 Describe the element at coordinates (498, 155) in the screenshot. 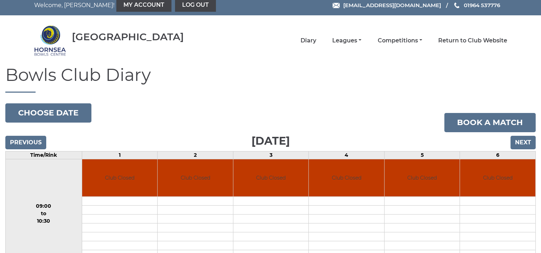

I see `td: 6` at that location.